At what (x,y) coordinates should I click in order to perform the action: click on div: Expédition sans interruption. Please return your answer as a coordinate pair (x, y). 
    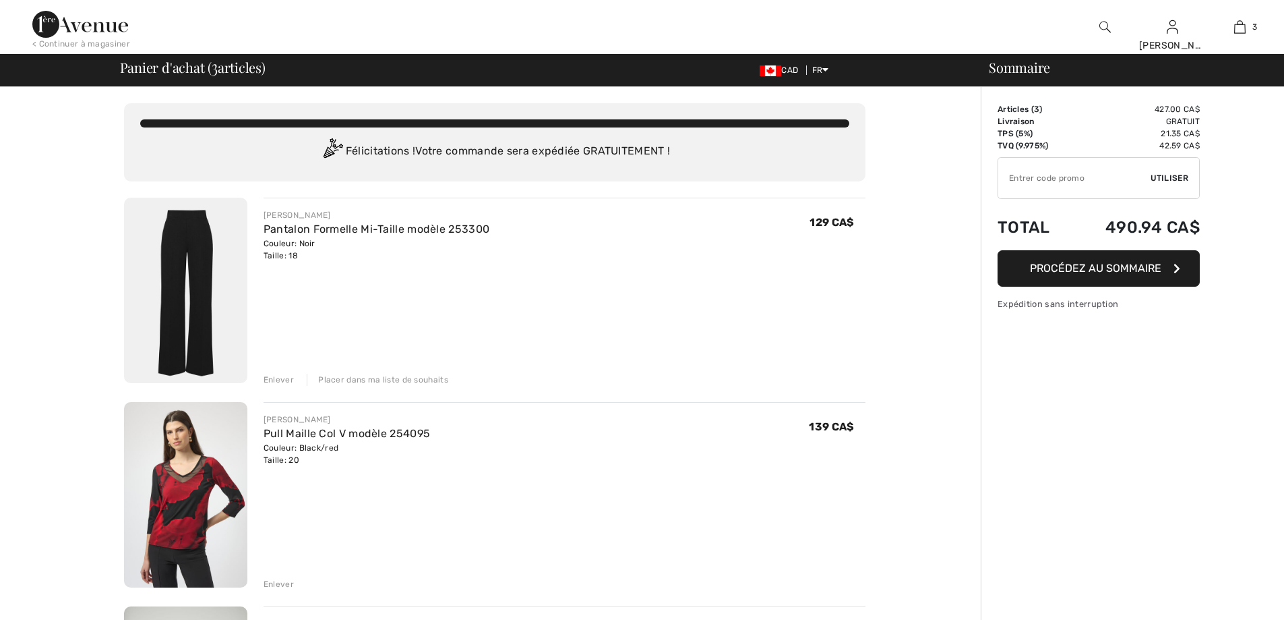
    Looking at the image, I should click on (1099, 303).